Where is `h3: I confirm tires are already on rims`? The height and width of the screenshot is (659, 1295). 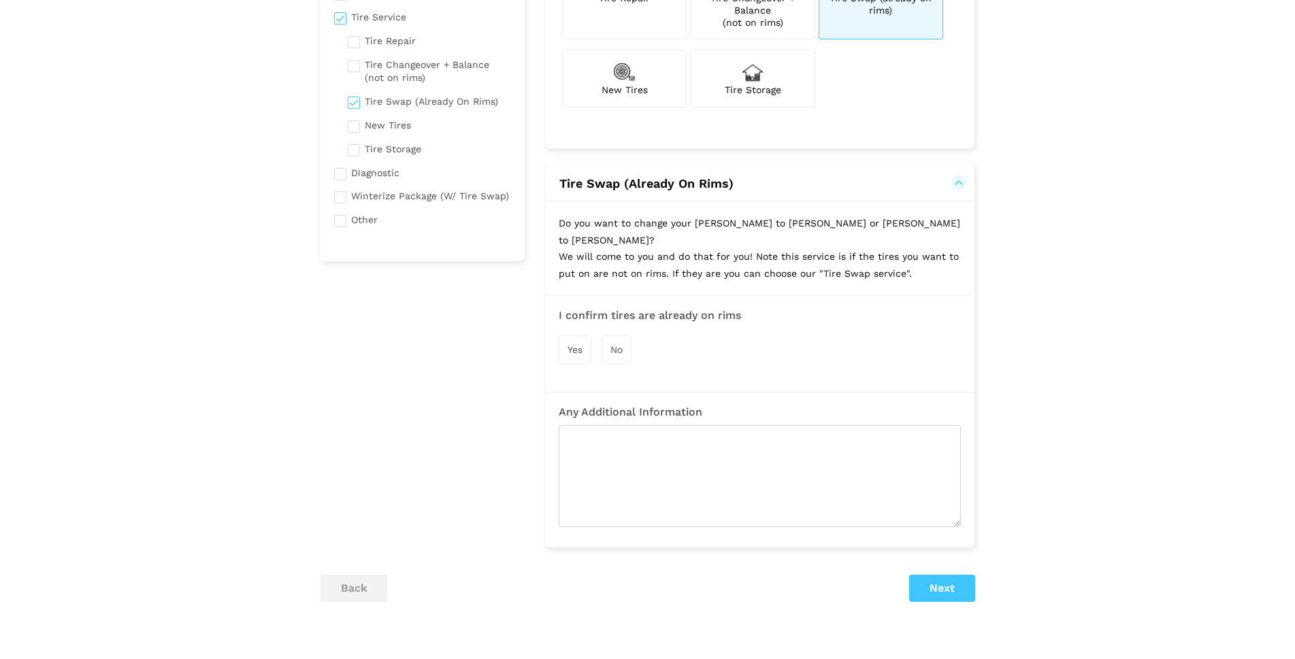
h3: I confirm tires are already on rims is located at coordinates (759, 316).